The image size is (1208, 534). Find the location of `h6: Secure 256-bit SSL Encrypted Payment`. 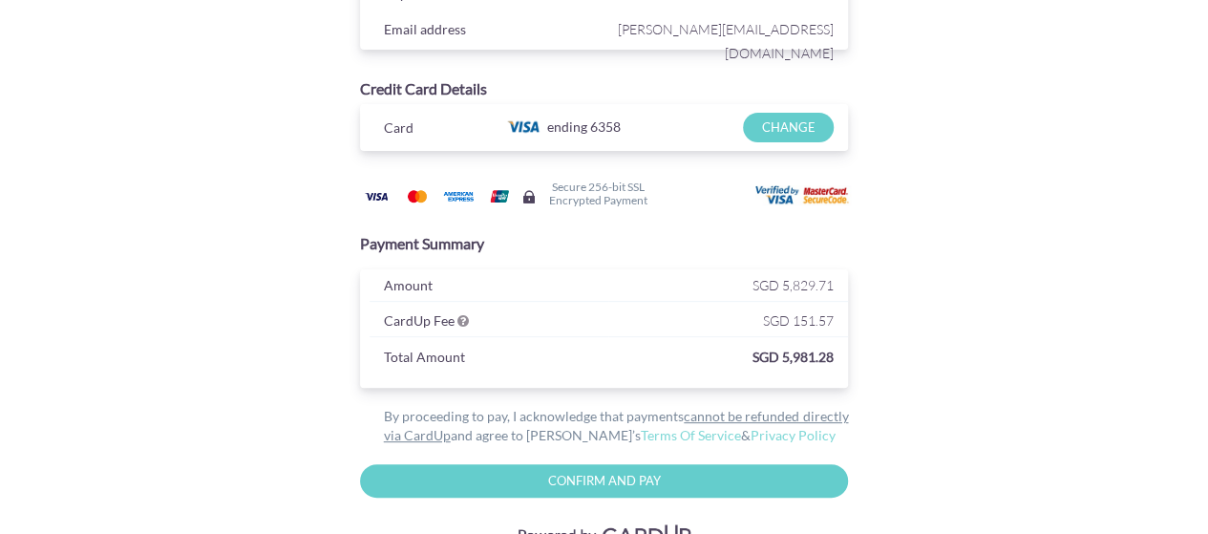

h6: Secure 256-bit SSL Encrypted Payment is located at coordinates (598, 193).